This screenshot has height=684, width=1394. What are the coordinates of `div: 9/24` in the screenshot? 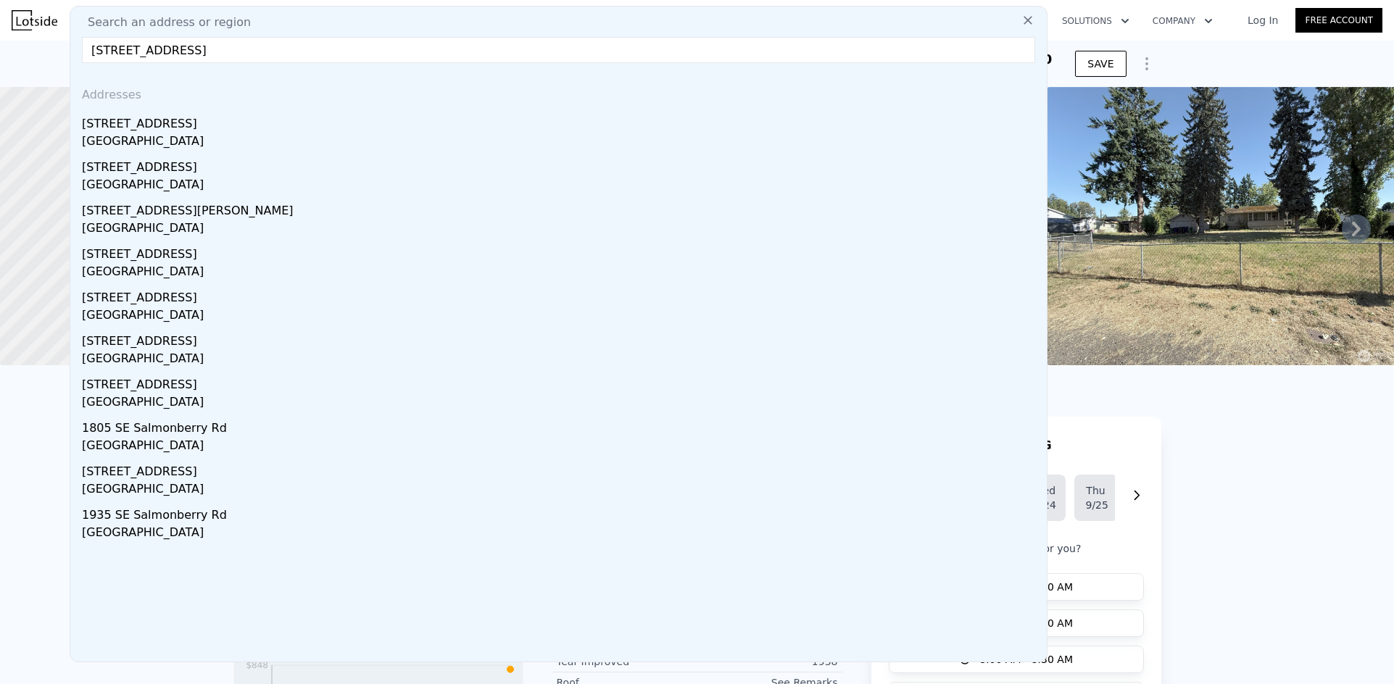 It's located at (1044, 505).